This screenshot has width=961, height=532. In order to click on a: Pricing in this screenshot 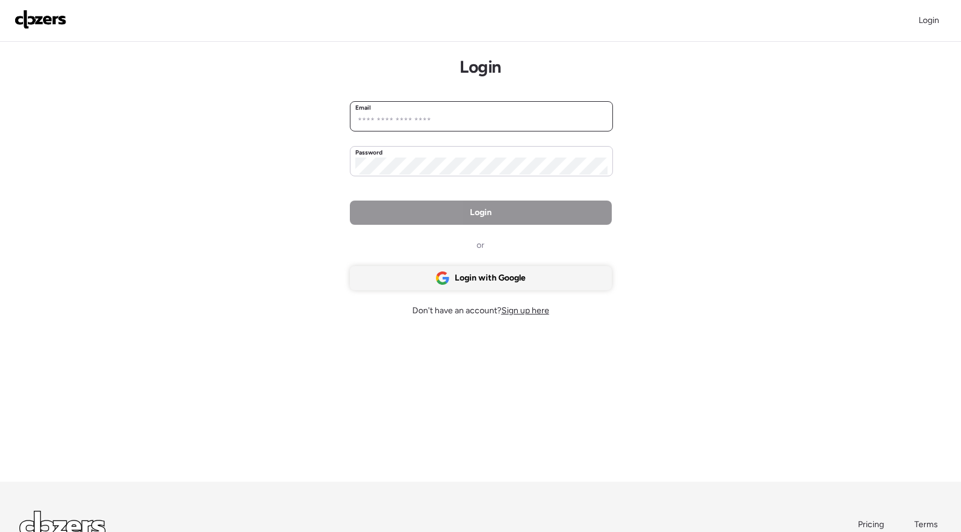, I will do `click(871, 525)`.